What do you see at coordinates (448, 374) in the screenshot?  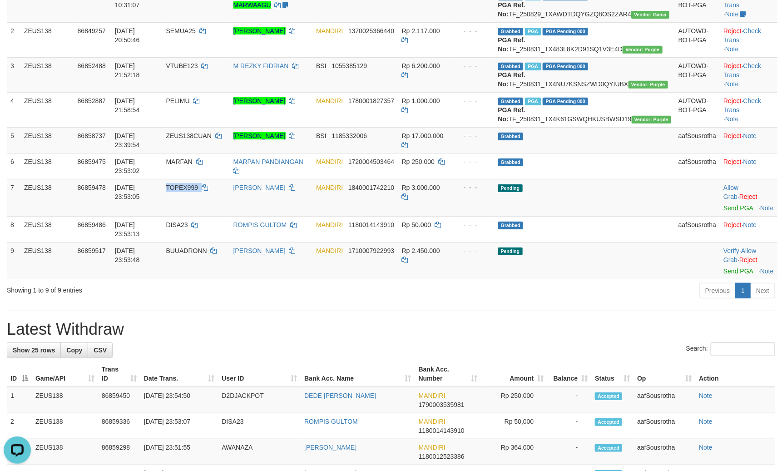 I see `th: Bank Acc. Number: activate to sort column ascending` at bounding box center [448, 374].